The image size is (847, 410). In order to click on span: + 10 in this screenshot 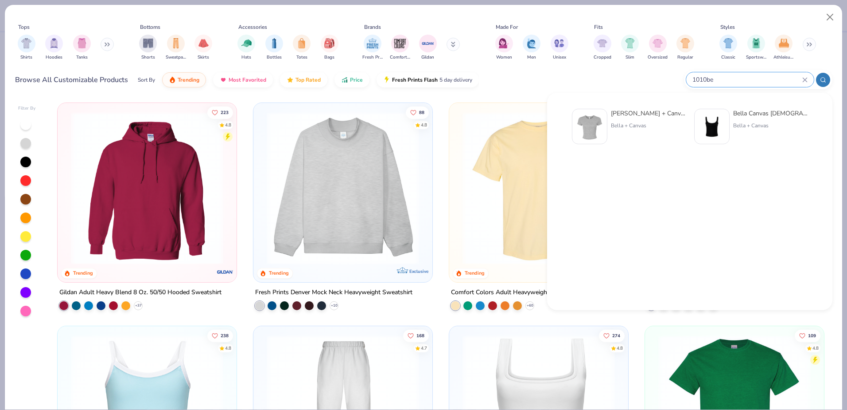, I will do `click(334, 305)`.